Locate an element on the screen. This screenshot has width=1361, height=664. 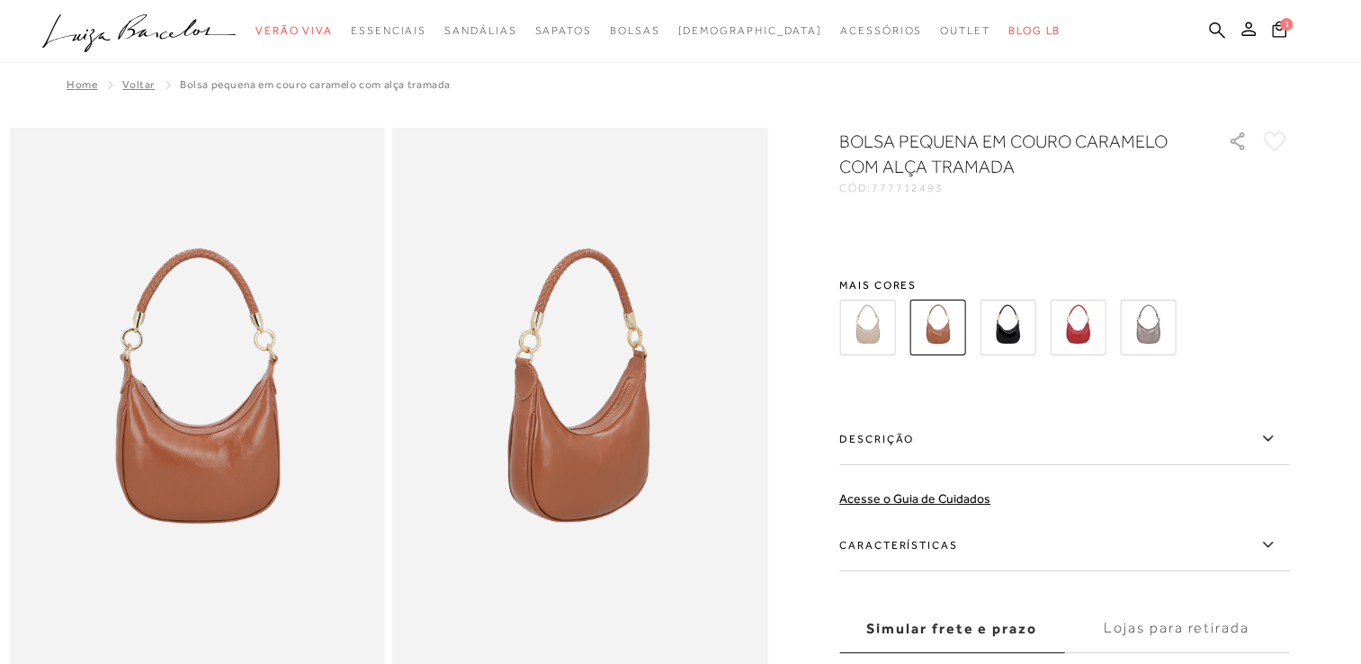
span: Bolsas is located at coordinates (635, 31).